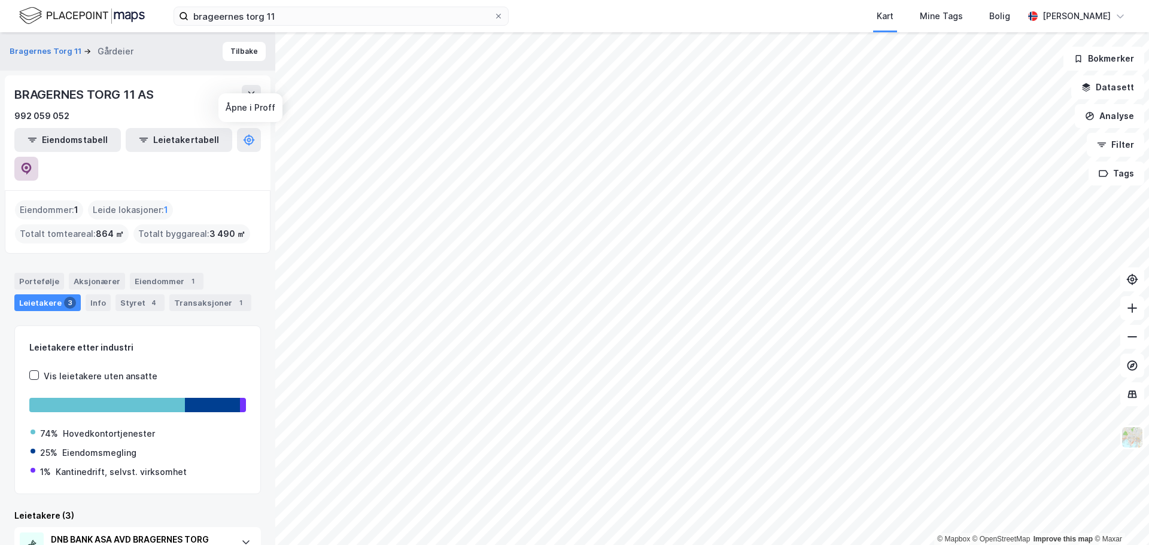 The width and height of the screenshot is (1149, 545). What do you see at coordinates (341, 16) in the screenshot?
I see `input: Søk på adresse, matrikkel, gårdeiere, leietakere eller personer` at bounding box center [341, 16].